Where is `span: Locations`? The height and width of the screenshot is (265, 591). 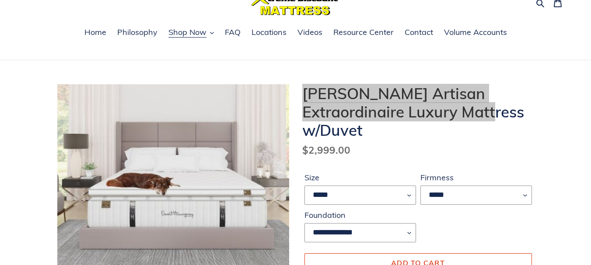
span: Locations is located at coordinates (269, 32).